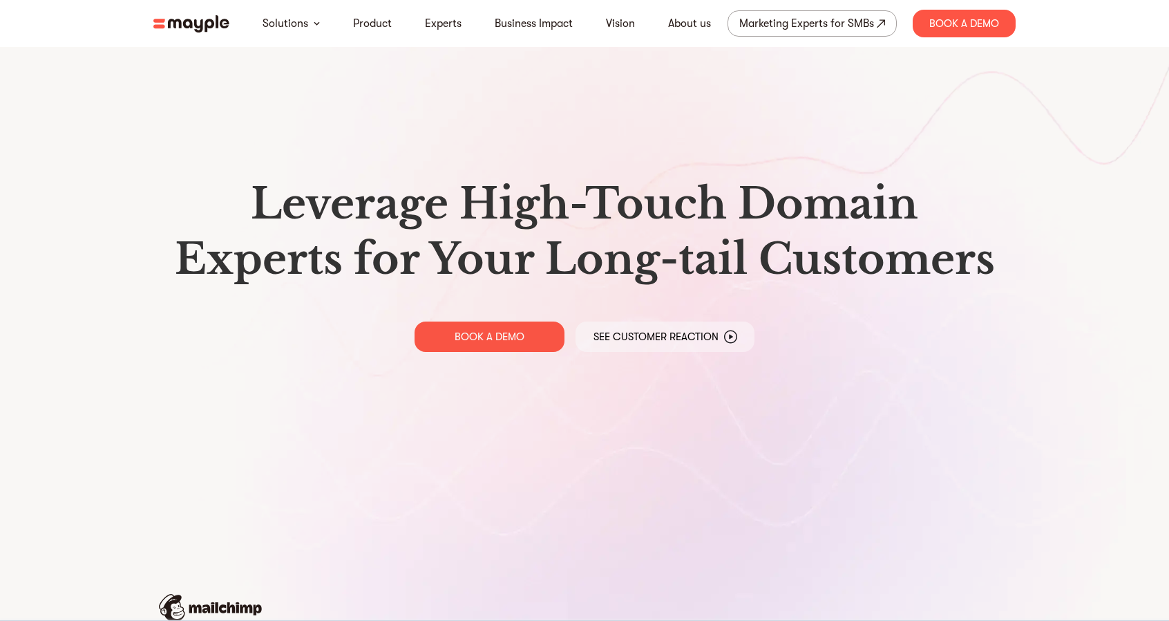 The width and height of the screenshot is (1169, 621). What do you see at coordinates (656, 337) in the screenshot?
I see `p: See Customer Reaction` at bounding box center [656, 337].